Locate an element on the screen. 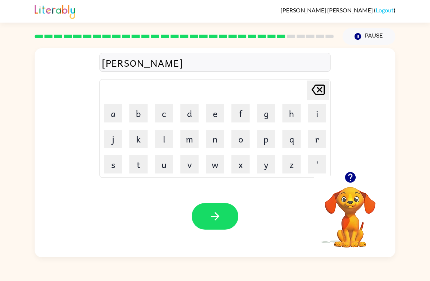 This screenshot has height=281, width=430. button: t is located at coordinates (139, 164).